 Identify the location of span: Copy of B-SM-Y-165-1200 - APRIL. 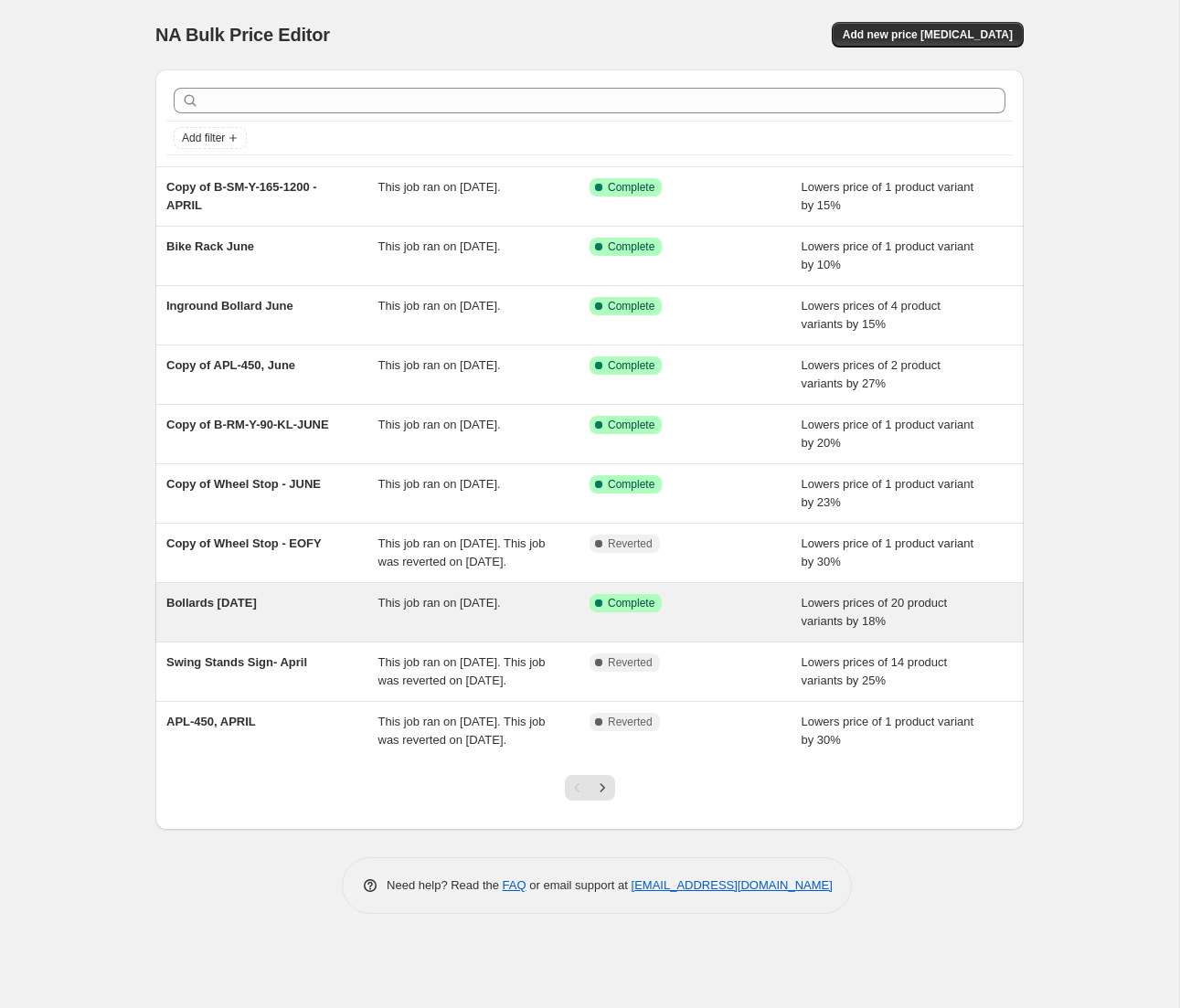
(241, 196).